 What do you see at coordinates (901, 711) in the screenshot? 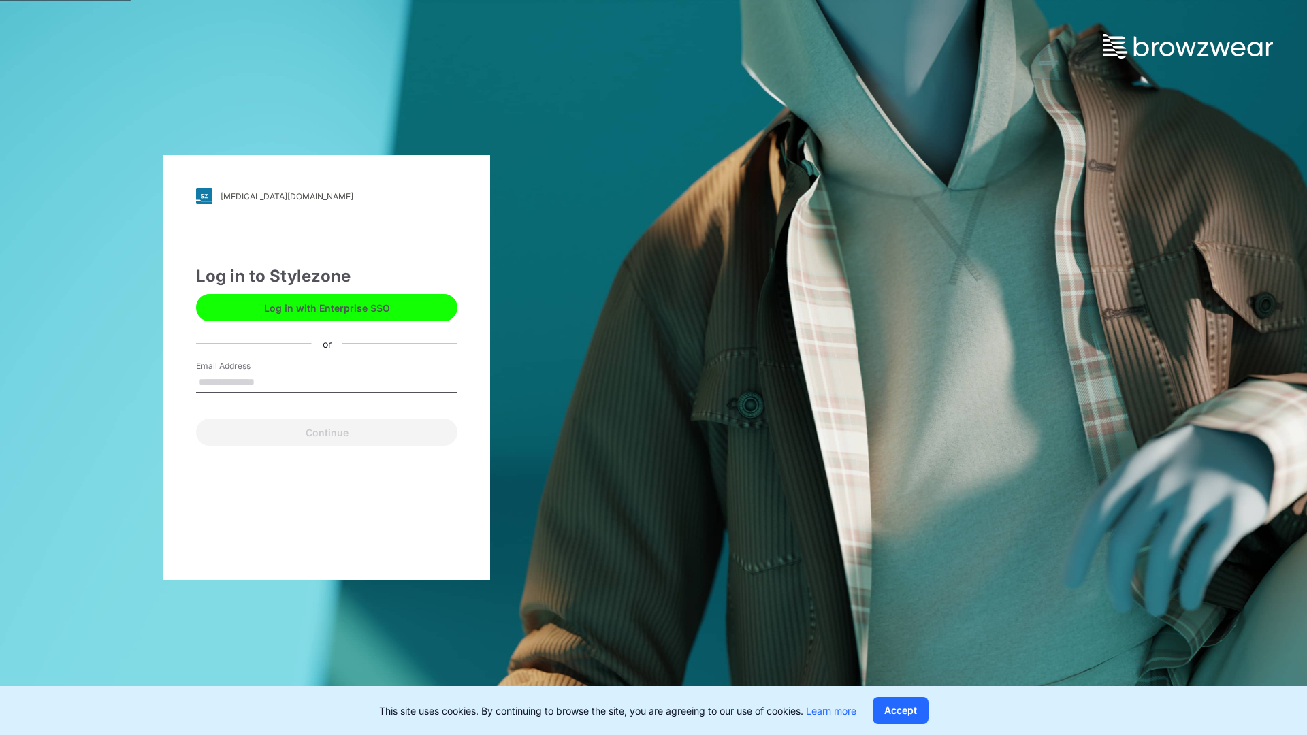
I see `button: Accept` at bounding box center [901, 711].